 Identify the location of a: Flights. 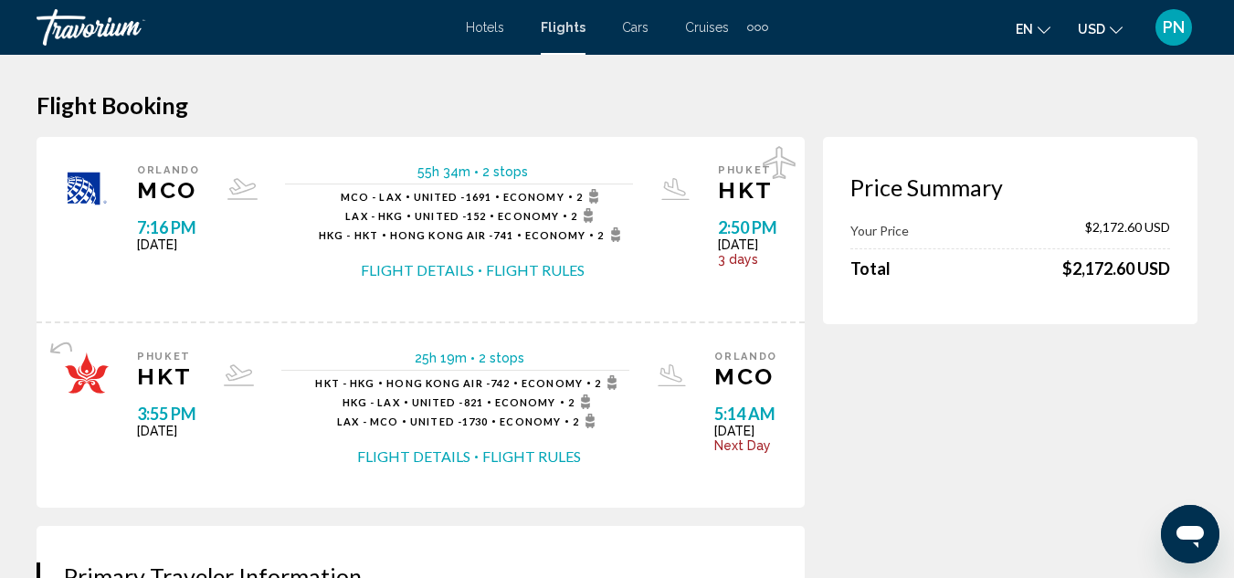
(563, 27).